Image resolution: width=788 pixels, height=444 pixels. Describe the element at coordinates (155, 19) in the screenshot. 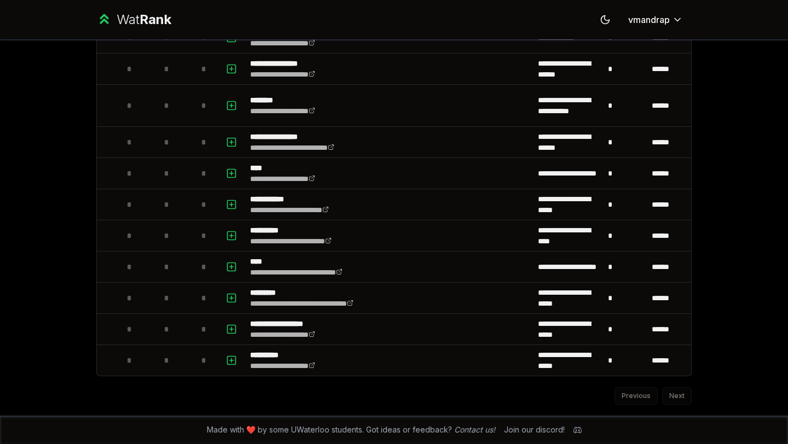

I see `span: Rank` at that location.